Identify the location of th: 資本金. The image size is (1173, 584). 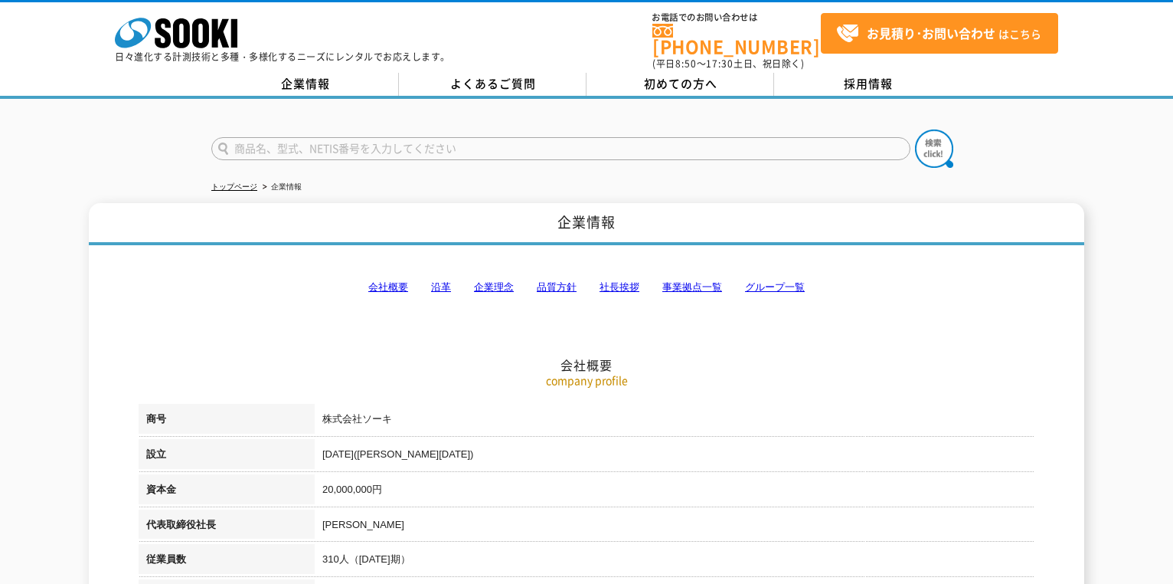
(227, 492).